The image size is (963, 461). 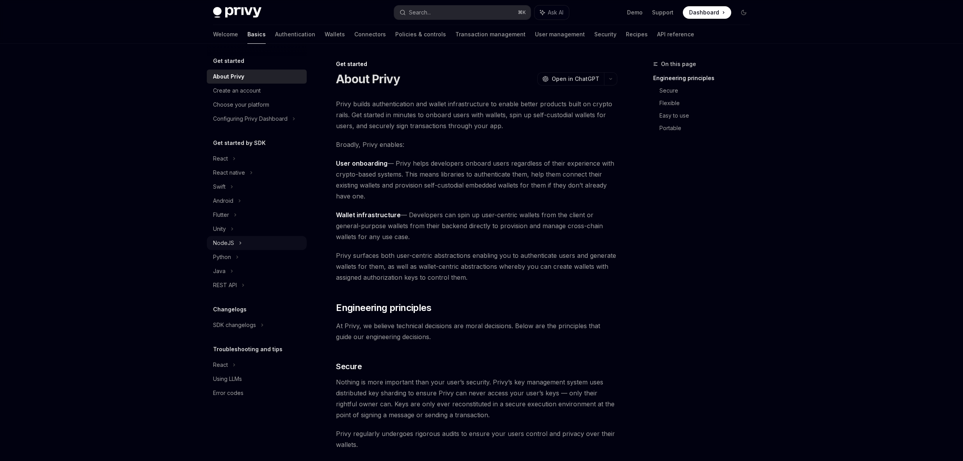 What do you see at coordinates (370, 34) in the screenshot?
I see `a: Connectors` at bounding box center [370, 34].